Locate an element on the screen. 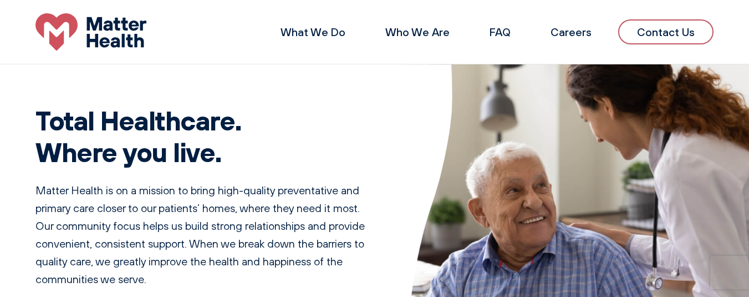 The height and width of the screenshot is (297, 749). h1: Total Healthcare. Where you live. is located at coordinates (207, 136).